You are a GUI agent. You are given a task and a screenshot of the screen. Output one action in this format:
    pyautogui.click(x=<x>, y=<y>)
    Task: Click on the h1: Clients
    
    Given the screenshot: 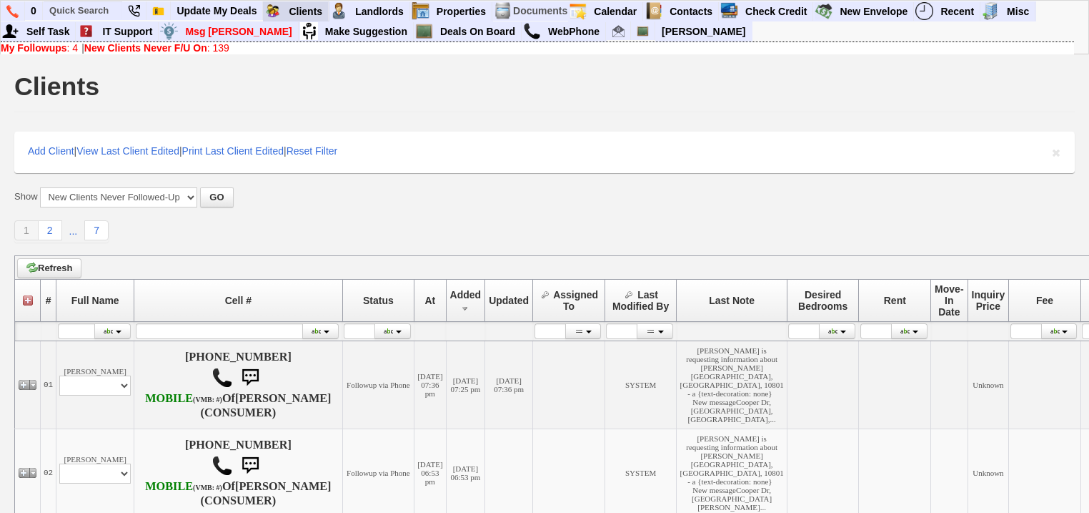 What is the action you would take?
    pyautogui.click(x=56, y=87)
    